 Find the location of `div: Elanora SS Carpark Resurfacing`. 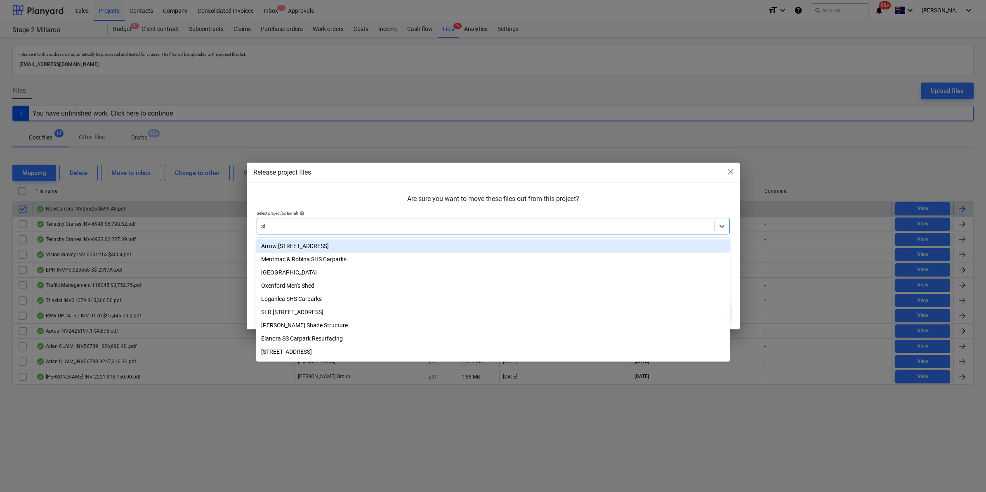

div: Elanora SS Carpark Resurfacing is located at coordinates (493, 338).